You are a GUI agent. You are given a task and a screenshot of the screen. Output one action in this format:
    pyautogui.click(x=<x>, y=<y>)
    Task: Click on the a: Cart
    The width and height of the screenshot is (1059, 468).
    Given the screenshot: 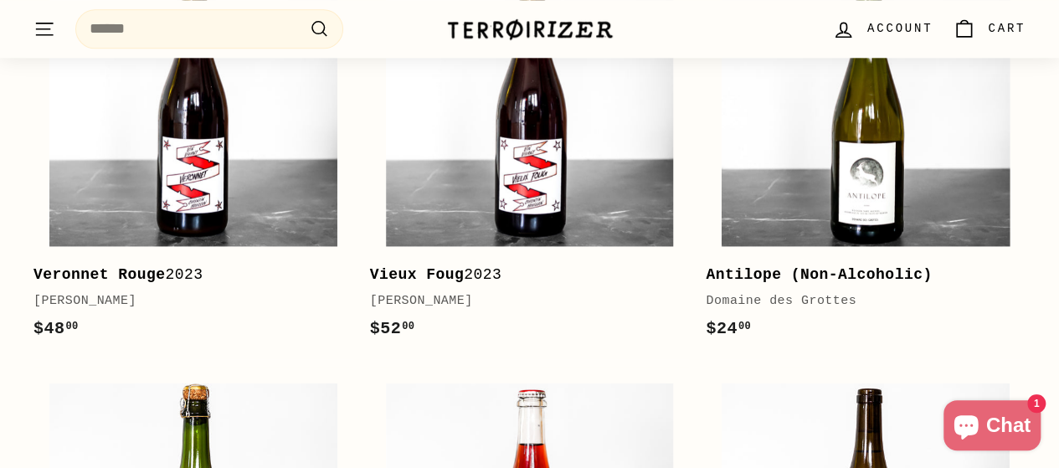 What is the action you would take?
    pyautogui.click(x=989, y=28)
    